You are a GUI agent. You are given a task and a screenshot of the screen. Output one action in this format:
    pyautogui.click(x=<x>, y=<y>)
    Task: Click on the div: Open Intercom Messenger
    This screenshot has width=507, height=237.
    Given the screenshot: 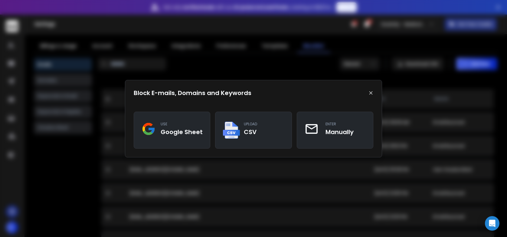 What is the action you would take?
    pyautogui.click(x=492, y=223)
    